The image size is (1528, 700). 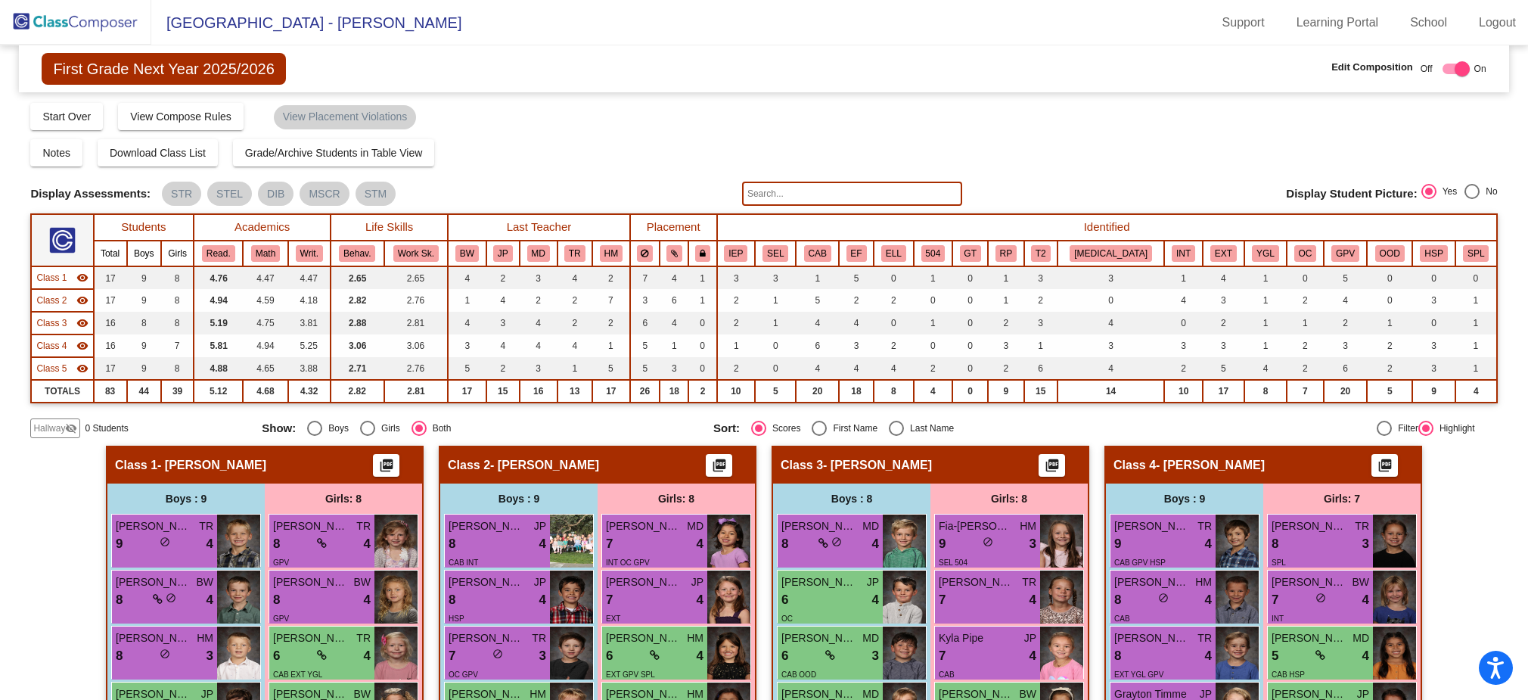 I want to click on th: Girls, so click(x=177, y=253).